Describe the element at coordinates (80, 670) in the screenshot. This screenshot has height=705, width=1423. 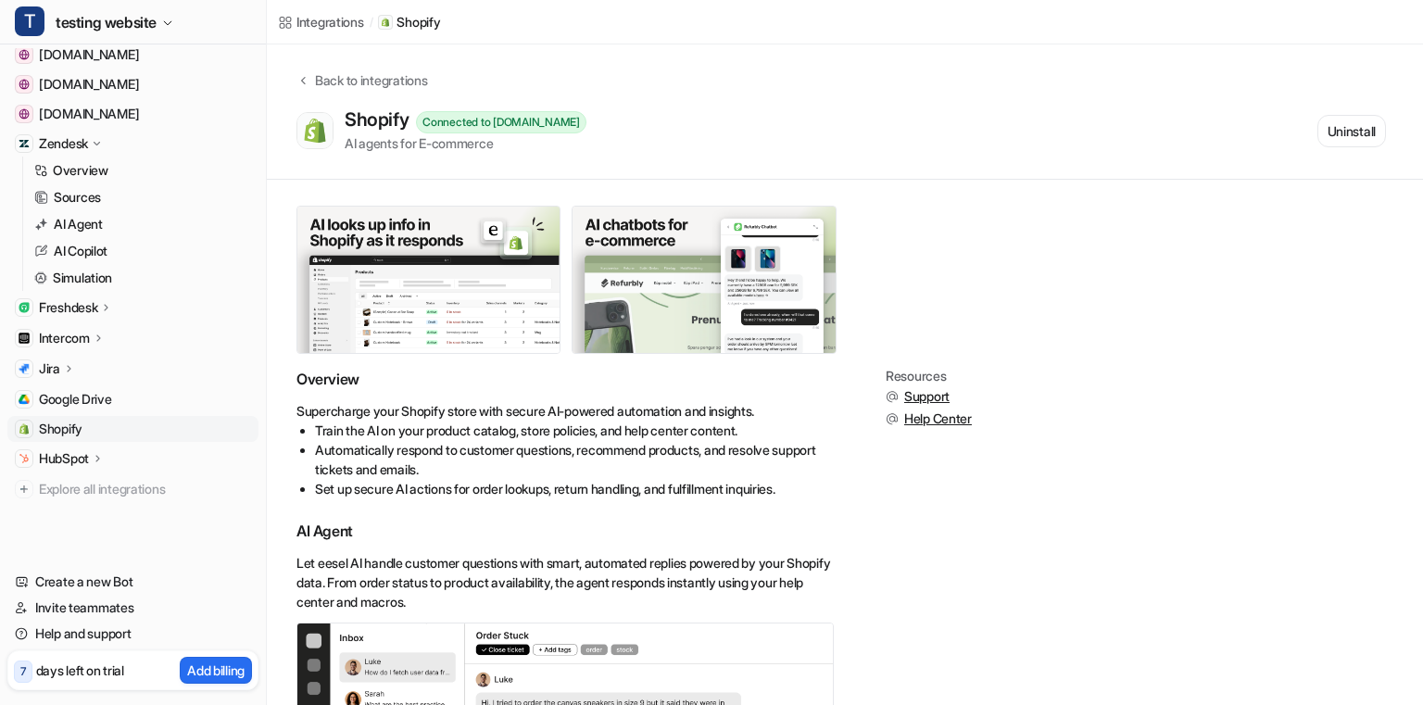
I see `p: days left on trial` at that location.